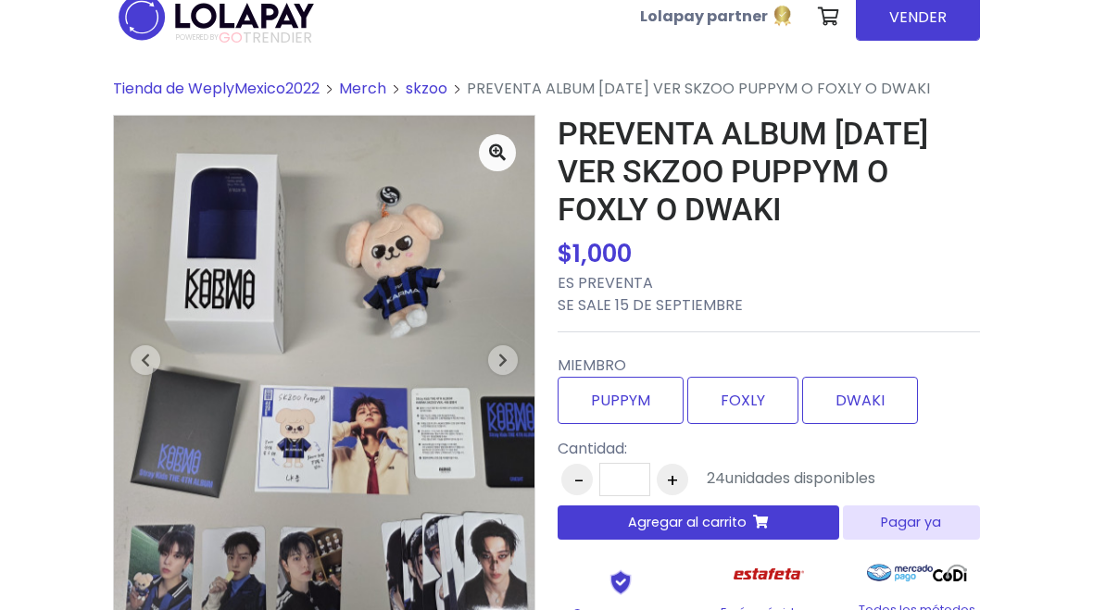 The width and height of the screenshot is (1093, 610). What do you see at coordinates (698, 523) in the screenshot?
I see `button: Agregar al carrito` at bounding box center [698, 523].